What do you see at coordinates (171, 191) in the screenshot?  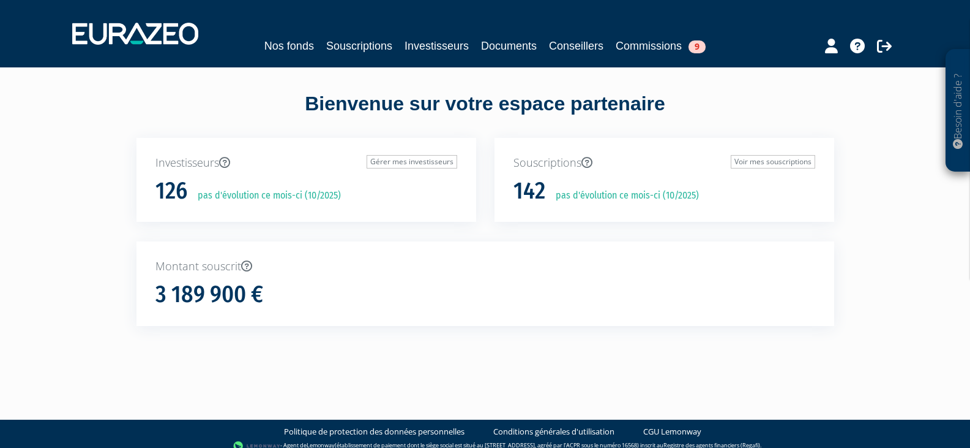 I see `h1: 126` at bounding box center [171, 191].